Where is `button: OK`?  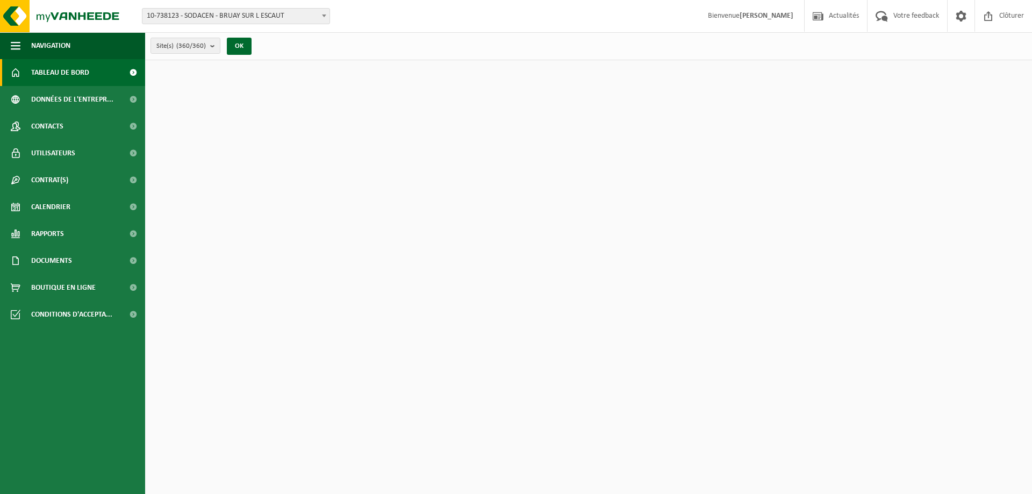
button: OK is located at coordinates (239, 46).